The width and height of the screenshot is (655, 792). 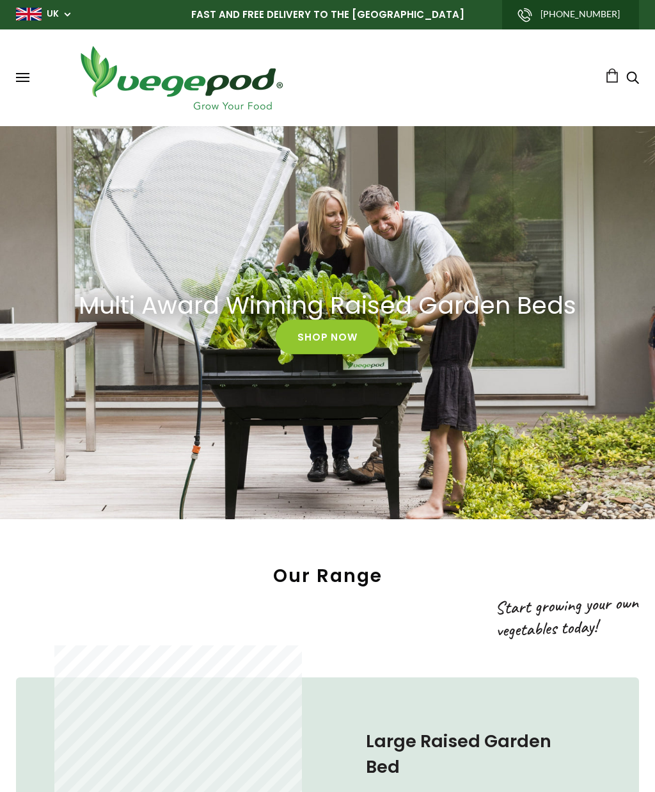 I want to click on a: UK, so click(x=52, y=14).